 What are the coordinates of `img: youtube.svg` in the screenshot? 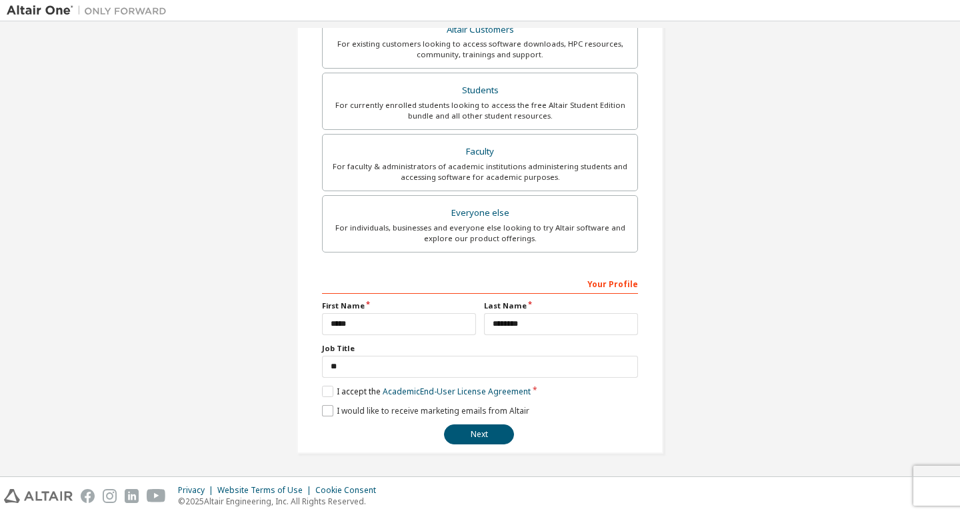 It's located at (156, 496).